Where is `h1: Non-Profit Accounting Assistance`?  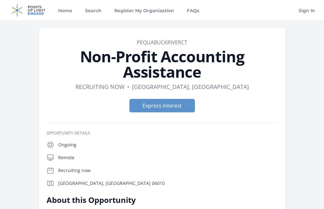
h1: Non-Profit Accounting Assistance is located at coordinates (162, 64).